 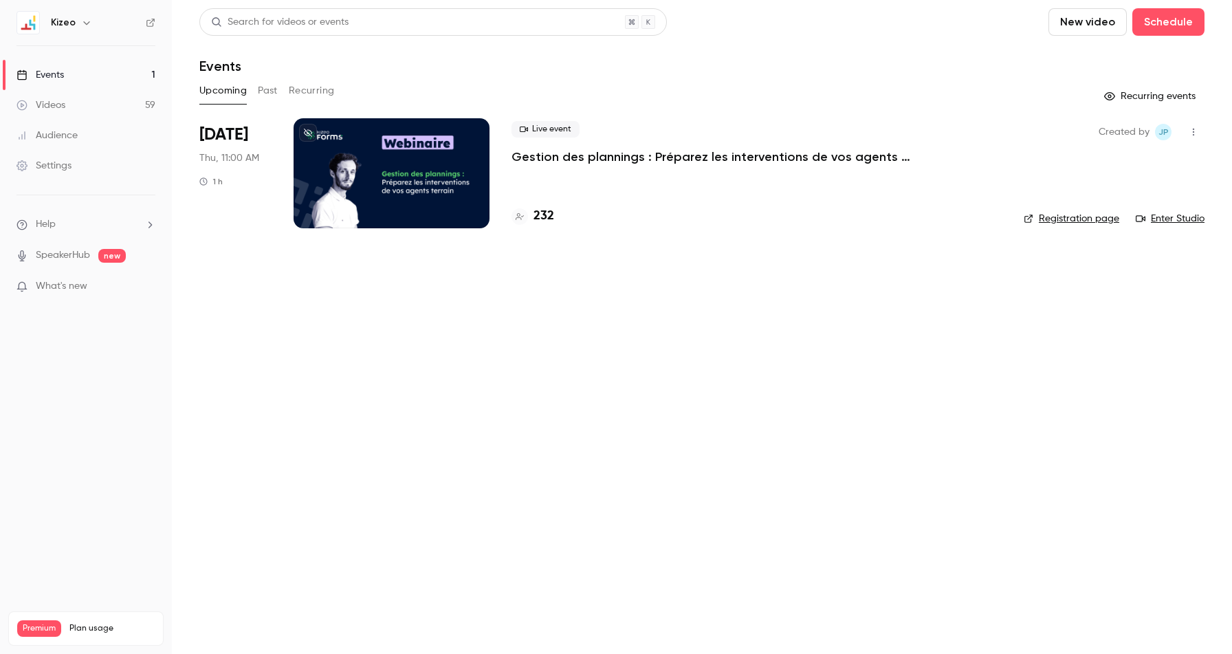 I want to click on a: Gestion des plannings : Préparez les interventions de vos agents terrain, so click(x=718, y=157).